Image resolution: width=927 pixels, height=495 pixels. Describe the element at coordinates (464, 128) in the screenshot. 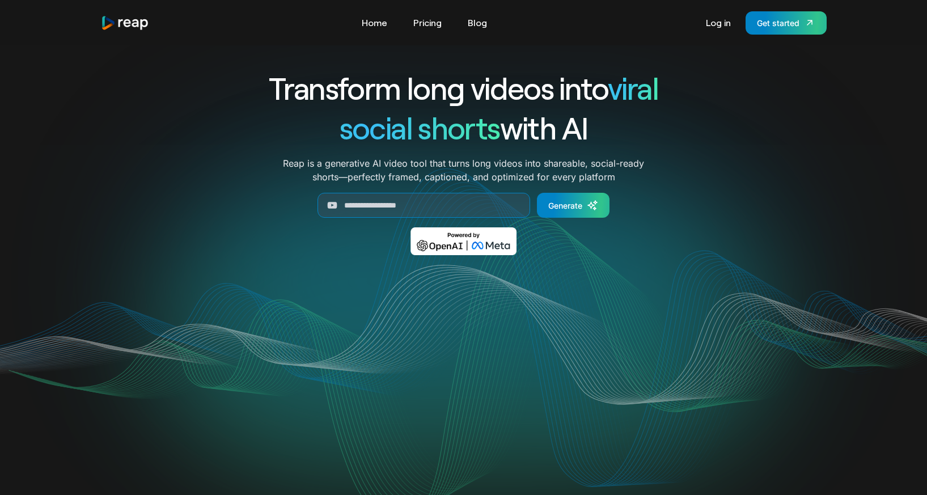

I see `h1: with AI` at that location.